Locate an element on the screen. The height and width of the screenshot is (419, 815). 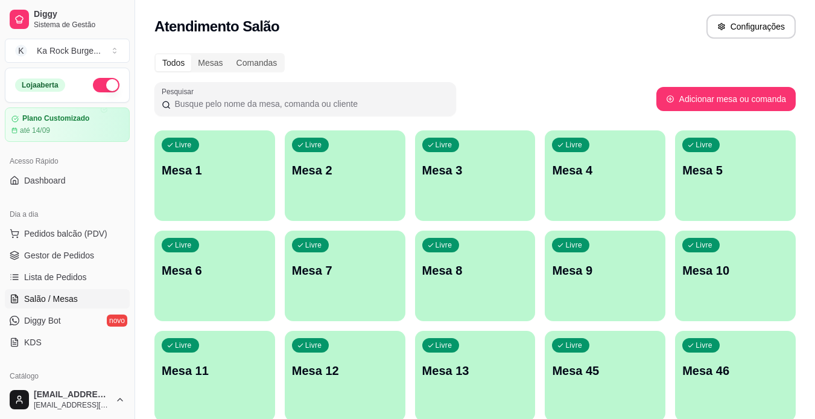
button: LivreMesa 6 is located at coordinates (215, 276).